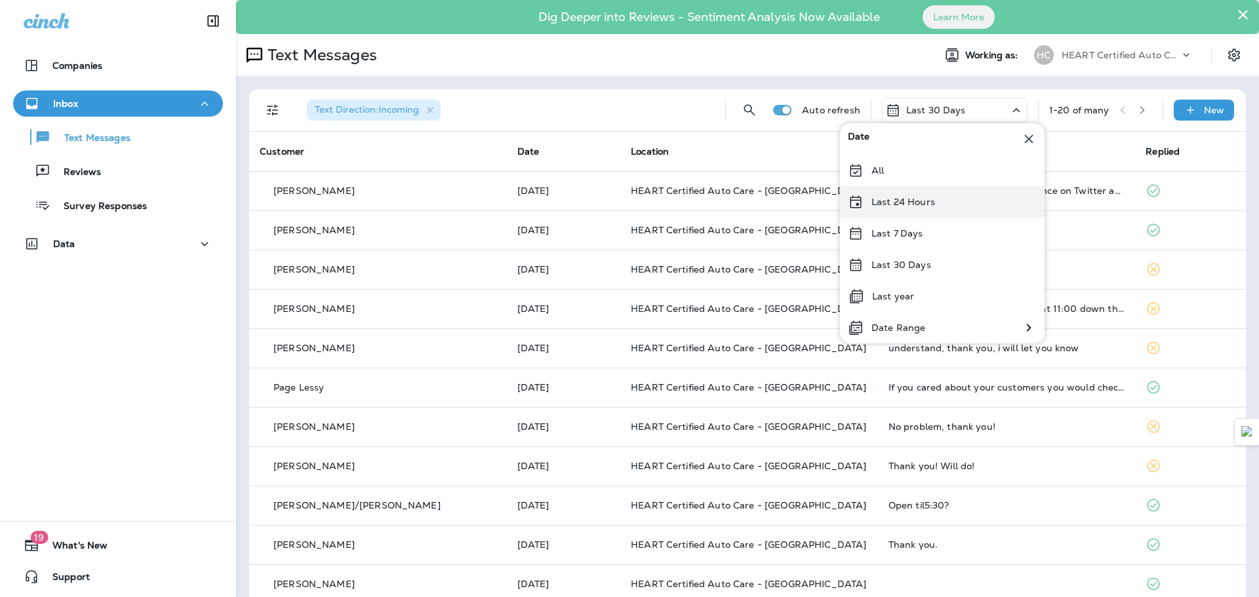 The width and height of the screenshot is (1259, 597). Describe the element at coordinates (118, 577) in the screenshot. I see `button: Support` at that location.